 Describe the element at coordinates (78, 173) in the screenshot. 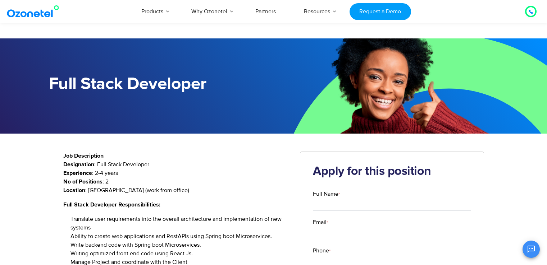

I see `strong: Experience` at that location.